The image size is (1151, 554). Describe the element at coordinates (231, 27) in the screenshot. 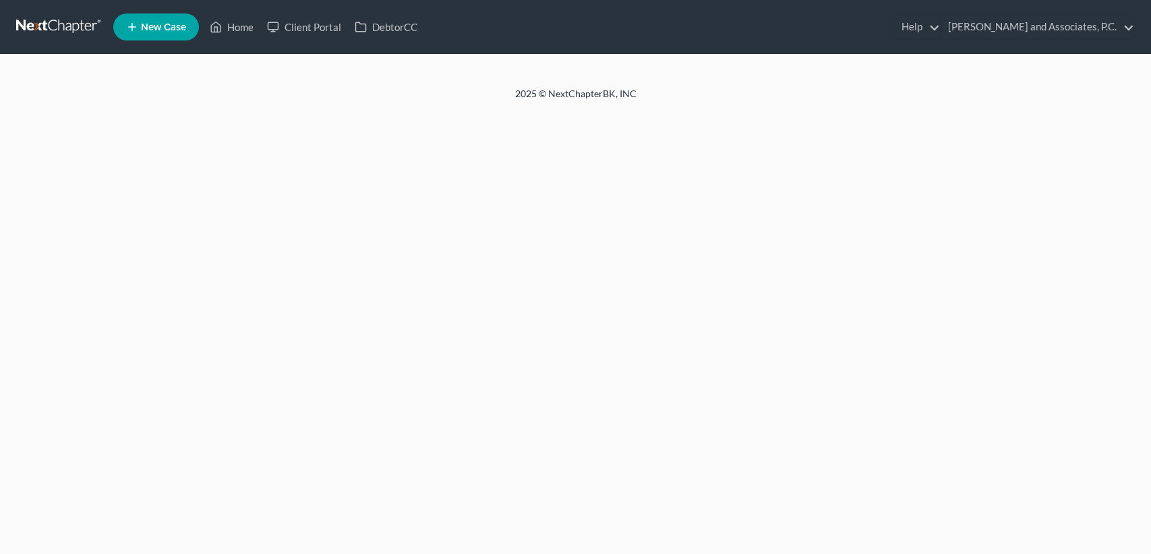

I see `a: Home` at that location.